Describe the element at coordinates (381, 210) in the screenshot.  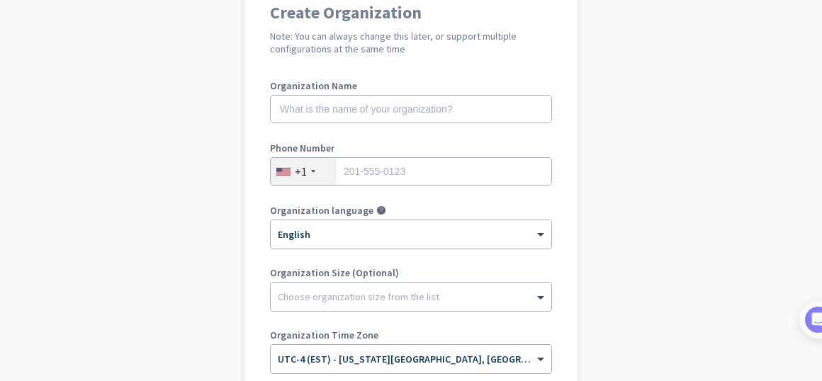
I see `i: help` at that location.